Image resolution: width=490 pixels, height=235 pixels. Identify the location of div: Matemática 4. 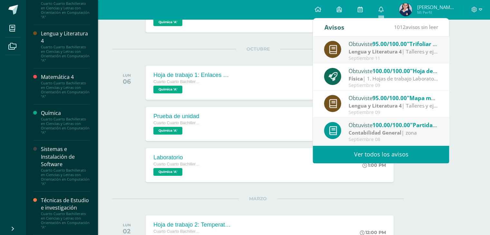
(65, 77).